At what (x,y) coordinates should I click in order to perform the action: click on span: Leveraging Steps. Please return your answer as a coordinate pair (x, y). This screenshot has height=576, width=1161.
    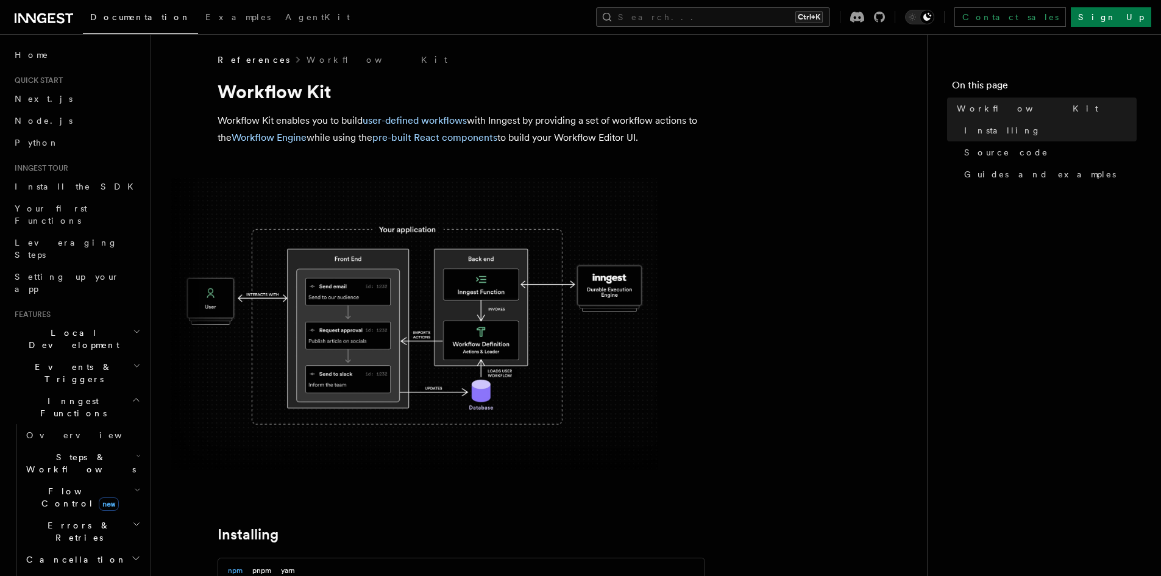
    Looking at the image, I should click on (66, 249).